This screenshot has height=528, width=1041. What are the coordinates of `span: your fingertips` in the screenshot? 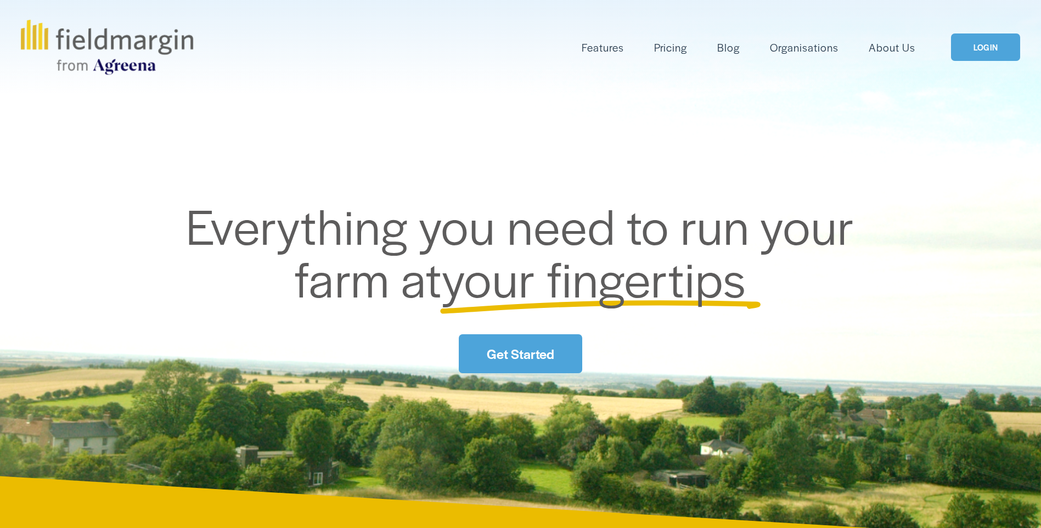 It's located at (594, 277).